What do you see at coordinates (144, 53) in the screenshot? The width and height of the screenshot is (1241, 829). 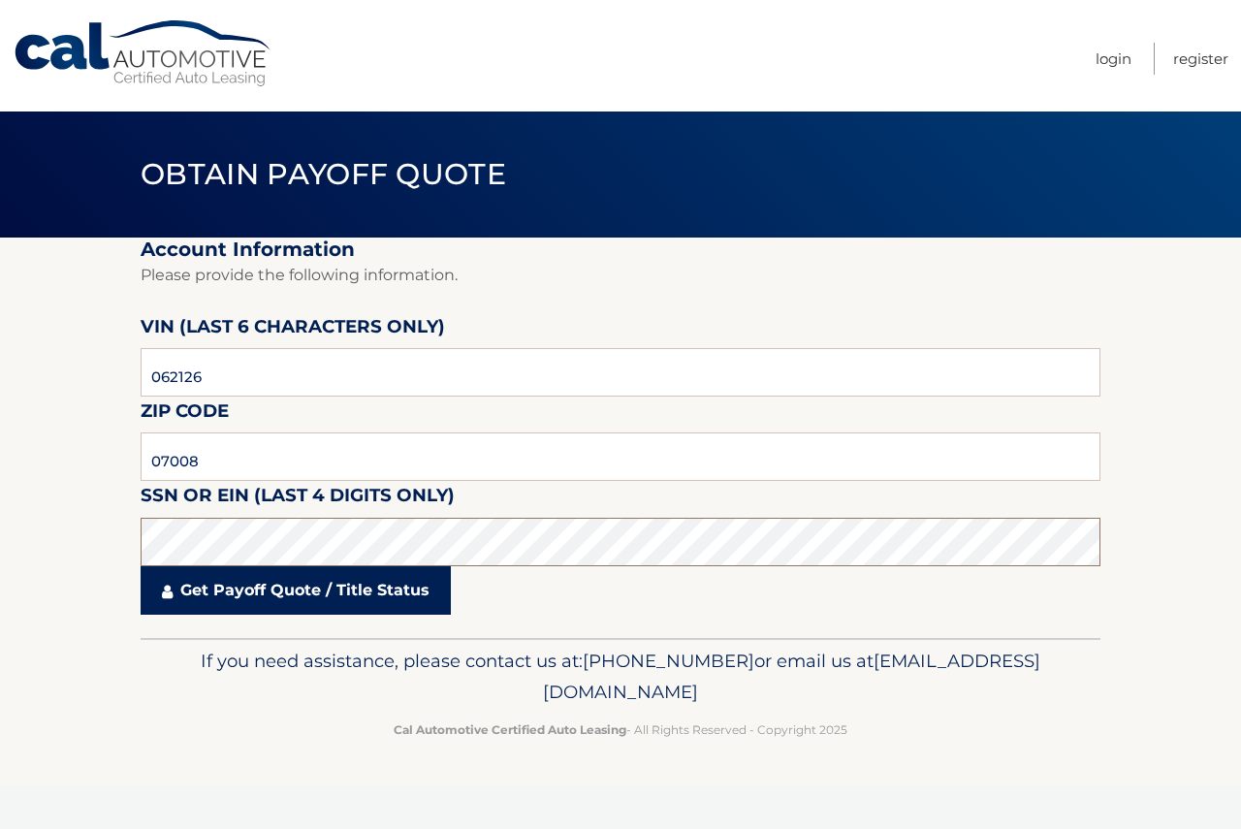 I see `a: Cal Automotive` at bounding box center [144, 53].